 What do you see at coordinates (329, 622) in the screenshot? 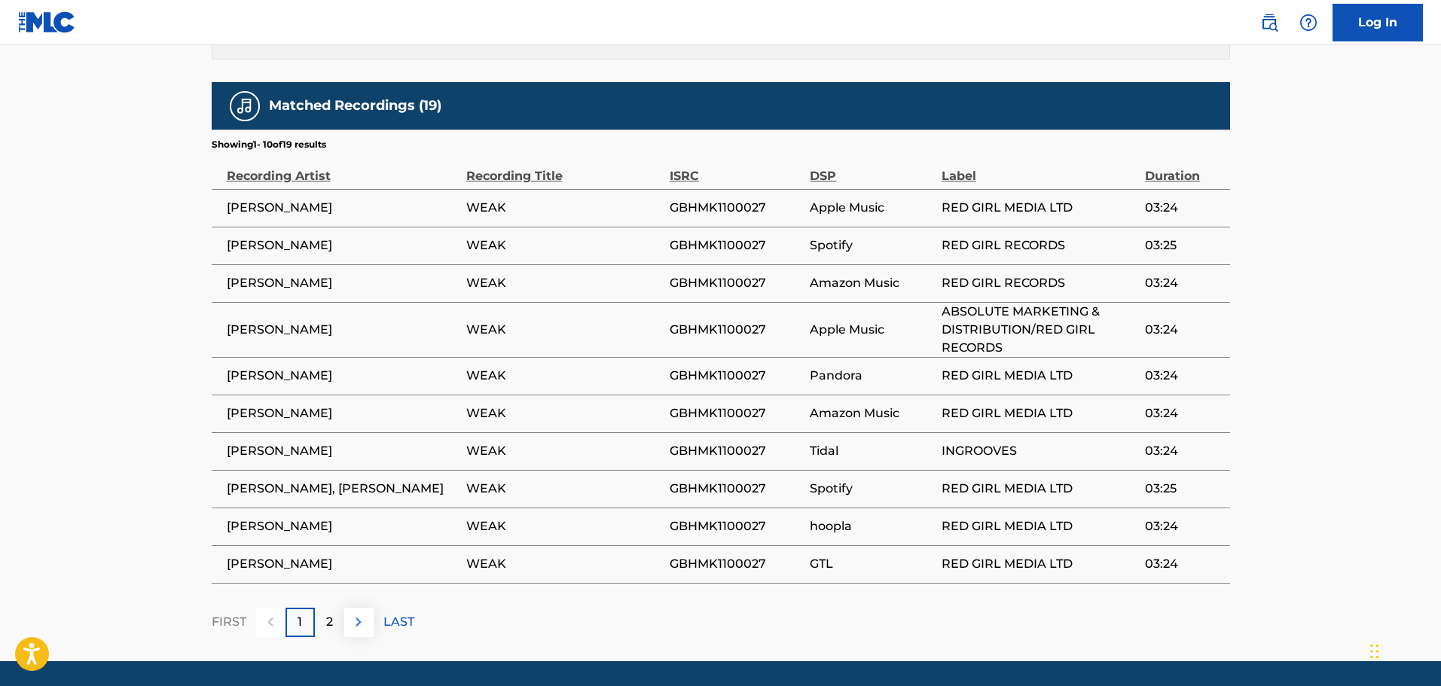
I see `p: 2` at bounding box center [329, 622].